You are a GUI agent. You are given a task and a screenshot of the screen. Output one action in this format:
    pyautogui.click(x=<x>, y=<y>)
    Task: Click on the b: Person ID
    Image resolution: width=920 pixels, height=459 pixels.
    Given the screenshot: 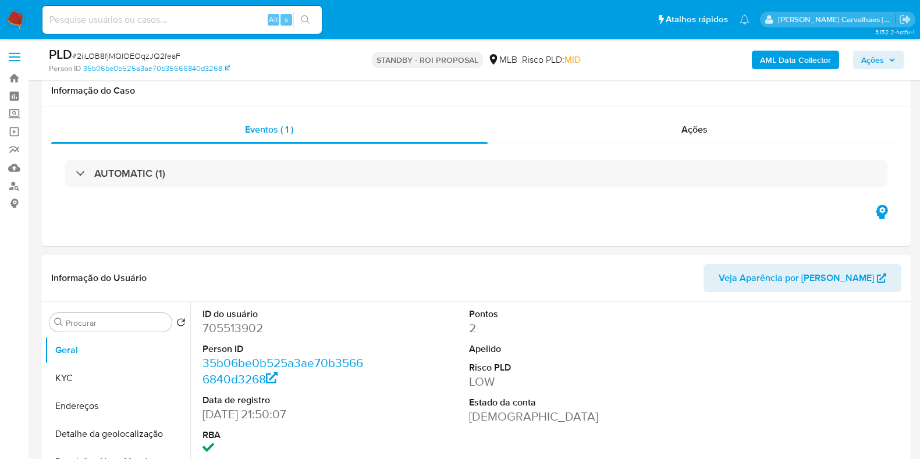 What is the action you would take?
    pyautogui.click(x=65, y=69)
    